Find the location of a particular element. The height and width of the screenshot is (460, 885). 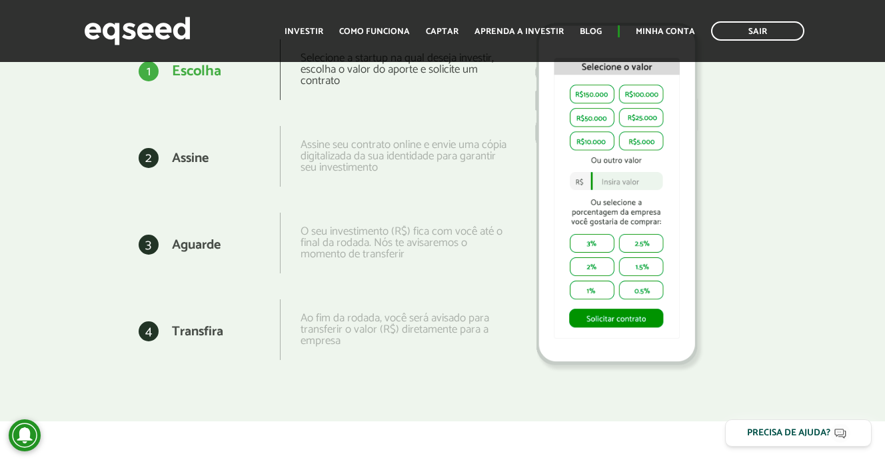

div: 4 is located at coordinates (149, 331).